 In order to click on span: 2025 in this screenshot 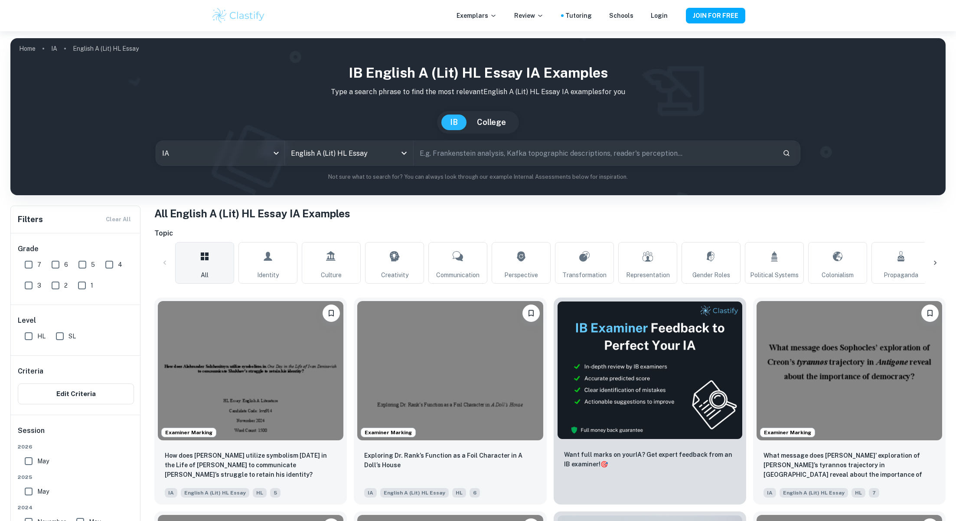, I will do `click(76, 477)`.